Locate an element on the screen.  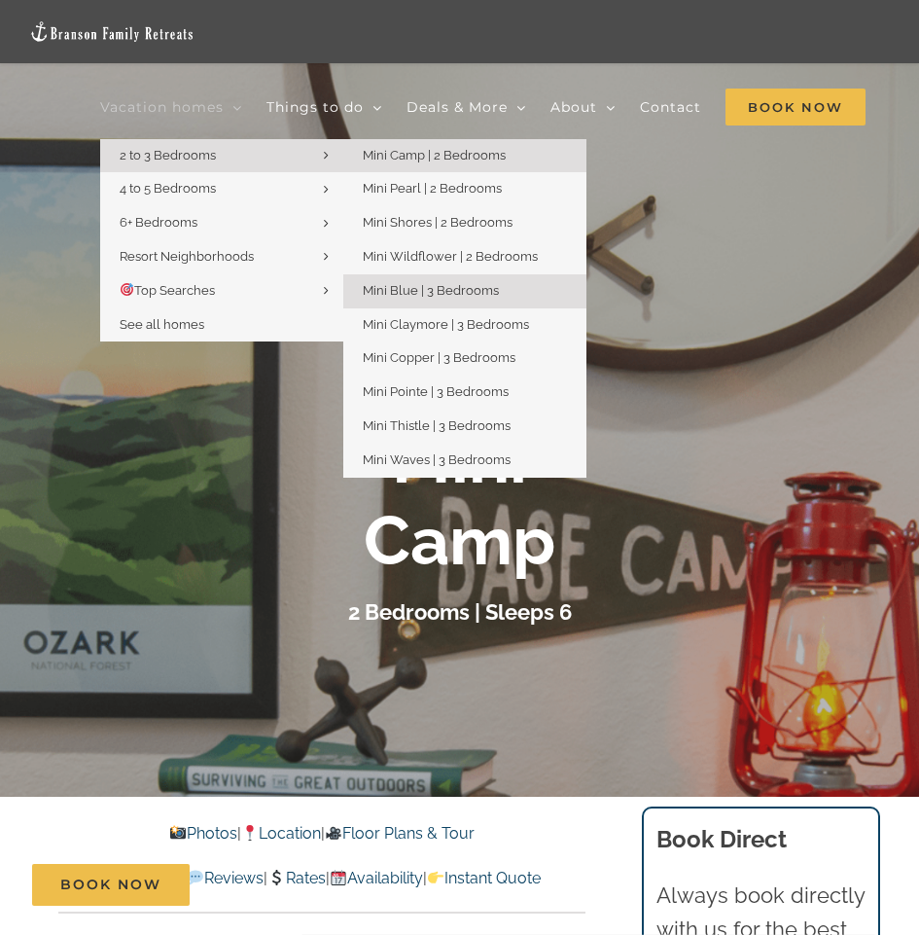
span: Top Searches is located at coordinates (167, 290).